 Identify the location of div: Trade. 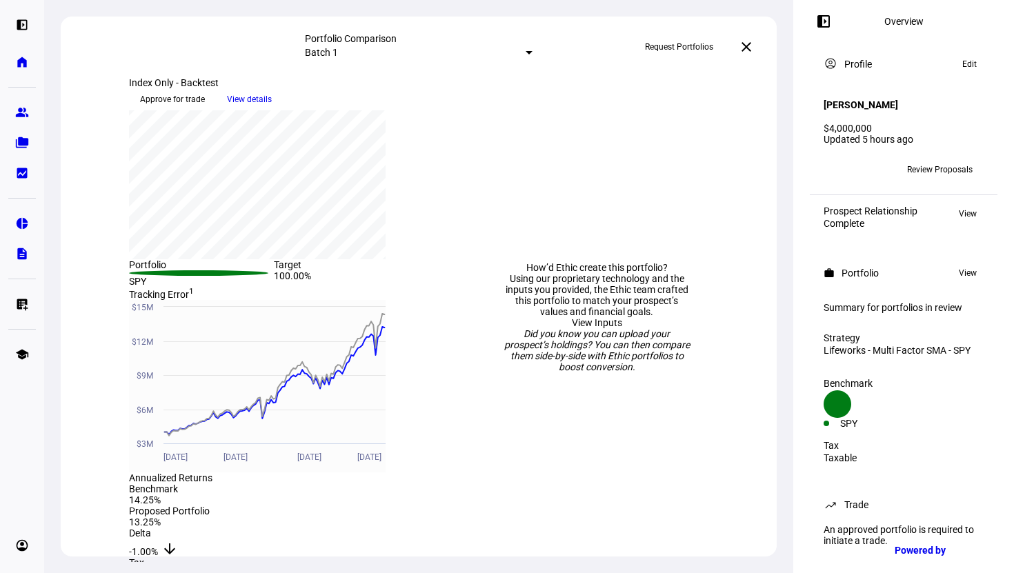
(856, 505).